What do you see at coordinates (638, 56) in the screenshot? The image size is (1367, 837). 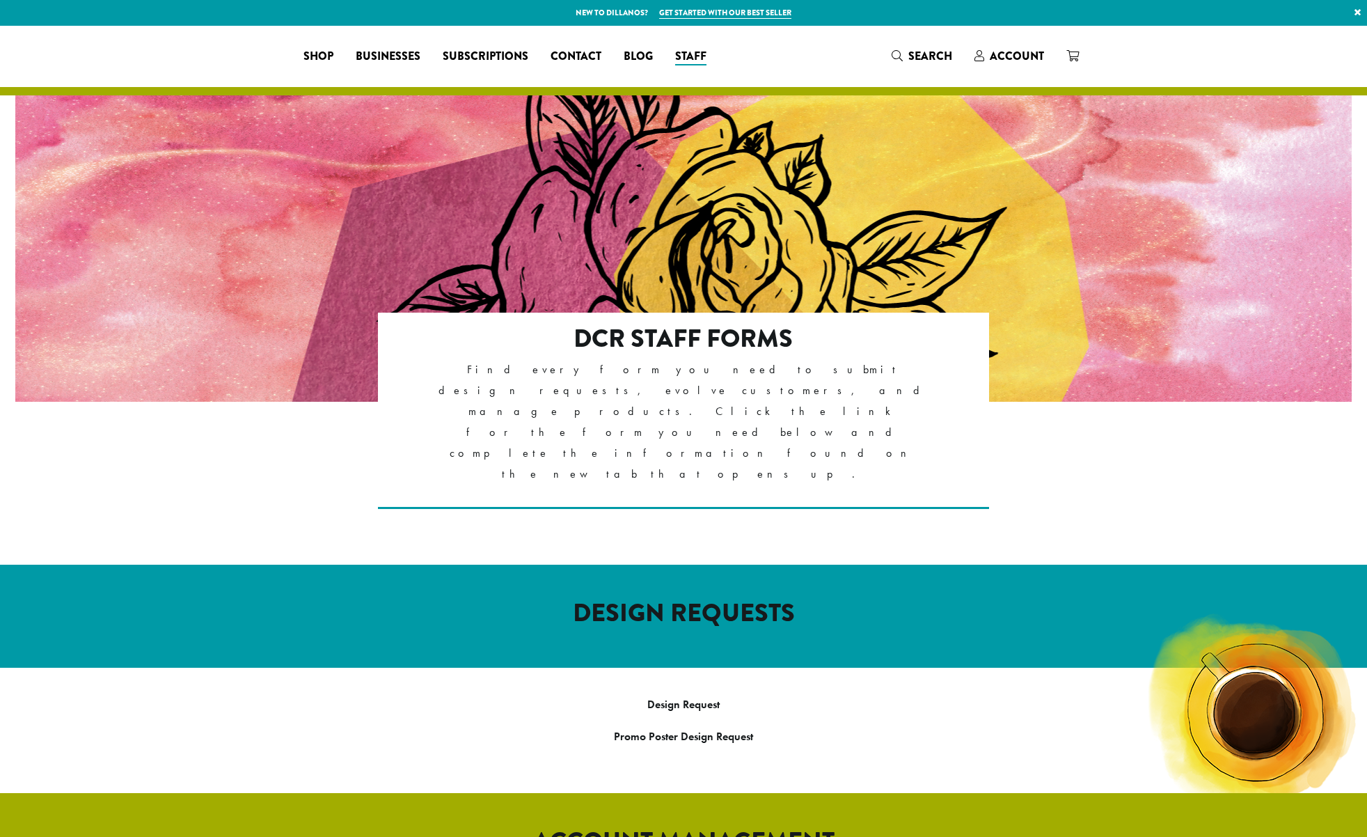 I see `span: Blog` at bounding box center [638, 56].